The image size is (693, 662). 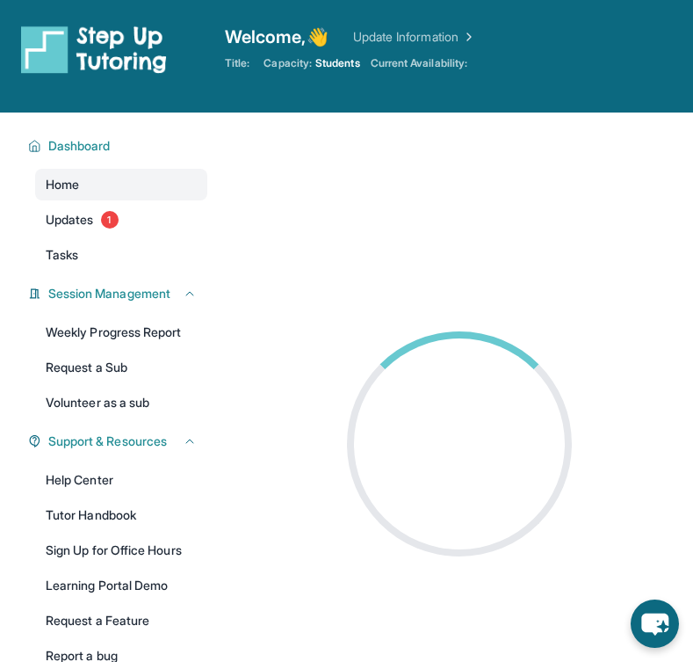 What do you see at coordinates (119, 293) in the screenshot?
I see `button: Session Management` at bounding box center [119, 293].